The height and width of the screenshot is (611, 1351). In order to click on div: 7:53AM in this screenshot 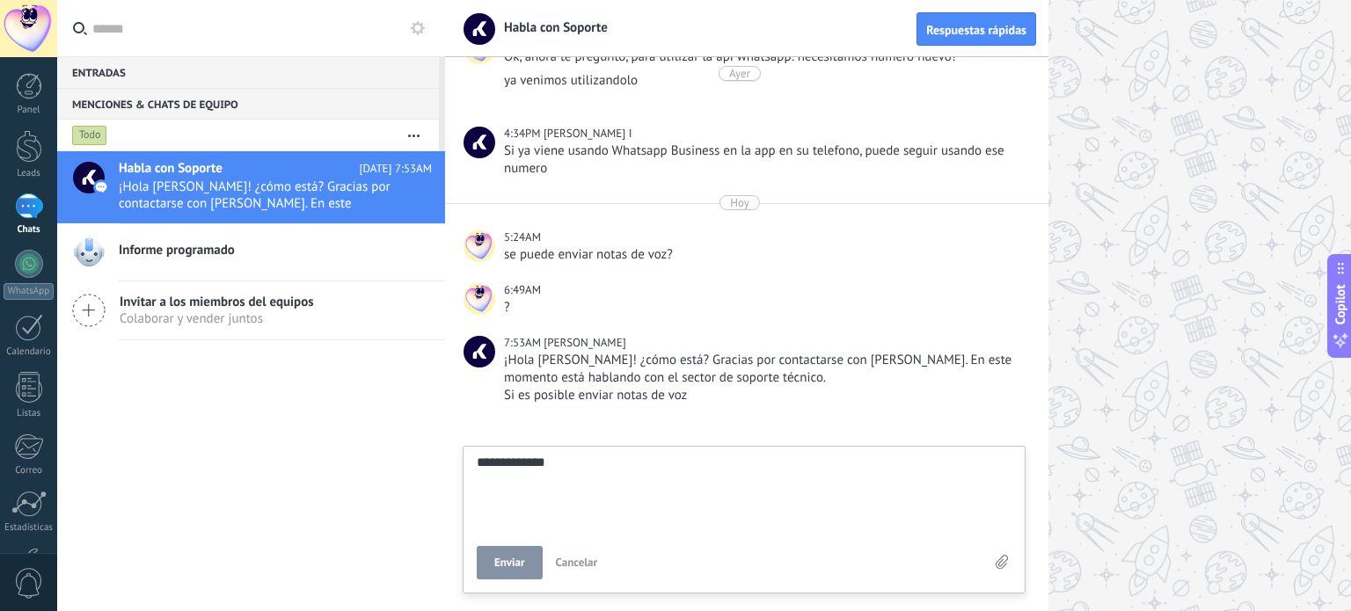, I will do `click(523, 343)`.